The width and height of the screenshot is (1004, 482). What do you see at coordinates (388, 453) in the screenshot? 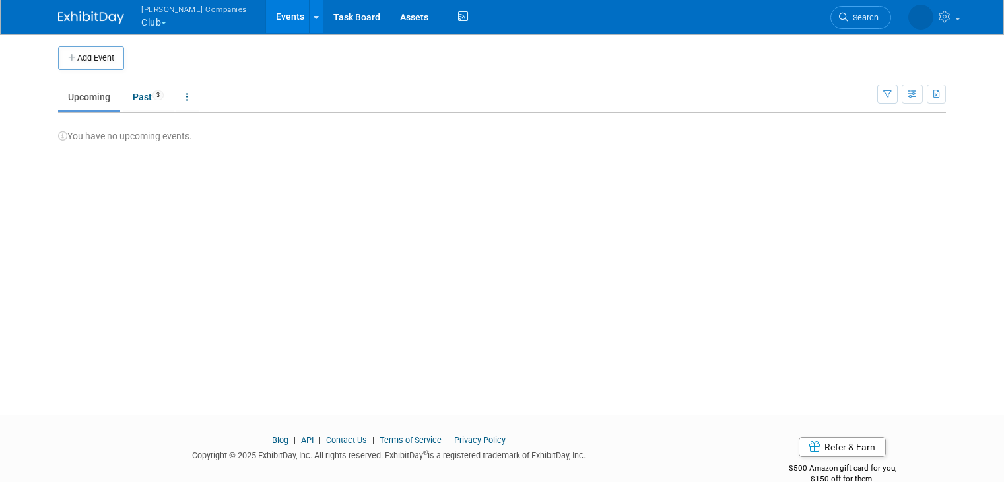
I see `div: Copyright © 2025 ExhibitDay, Inc. All rights reserved. ExhibitDay is a registered trademark of Ex...` at bounding box center [388, 453].